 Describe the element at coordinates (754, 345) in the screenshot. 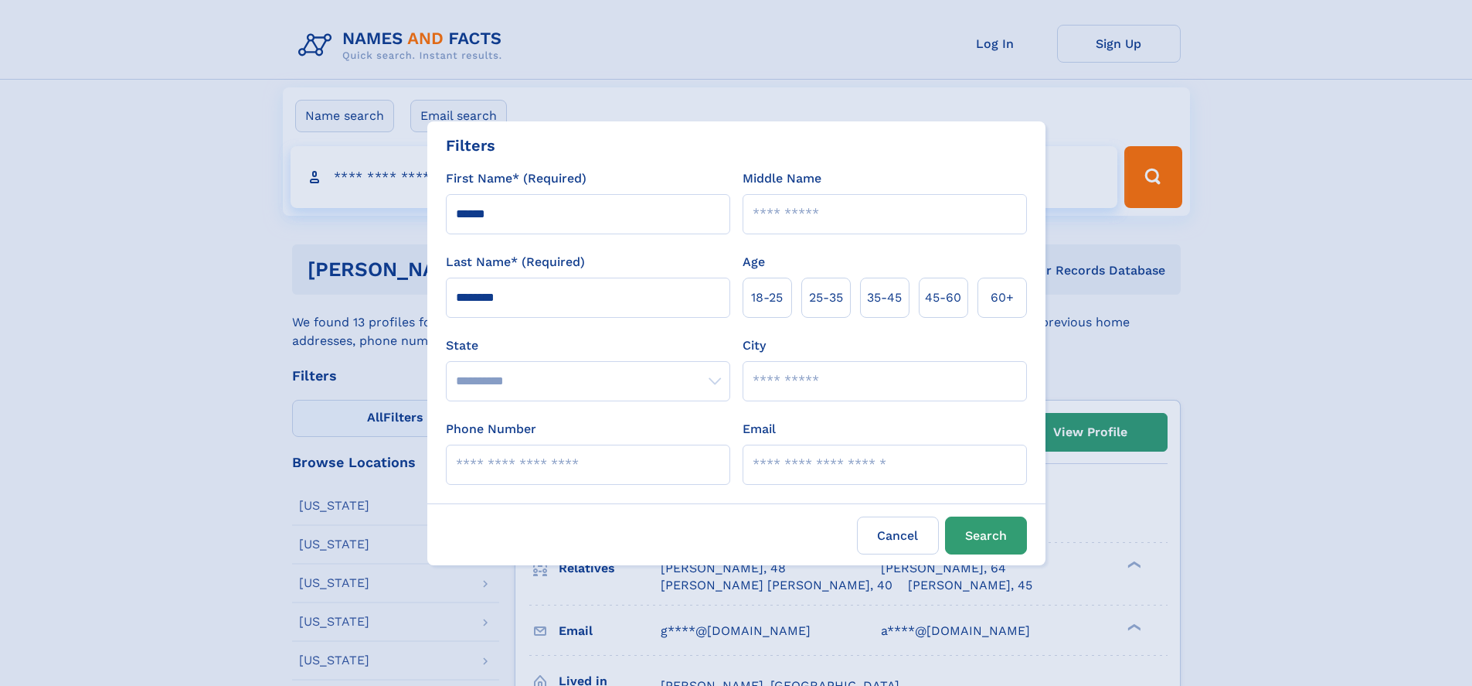

I see `label: City` at that location.